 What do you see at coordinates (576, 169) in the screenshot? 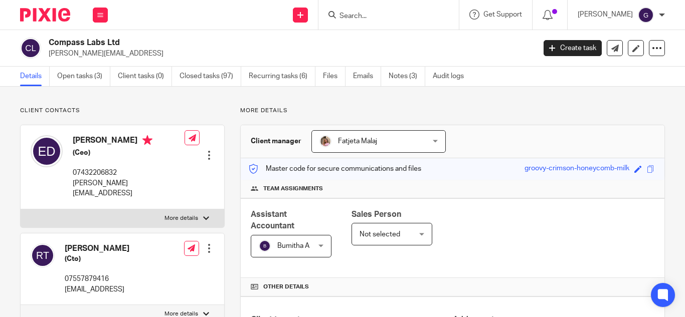
I see `div: groovy-crimson-honeycomb-milk` at bounding box center [576, 169].